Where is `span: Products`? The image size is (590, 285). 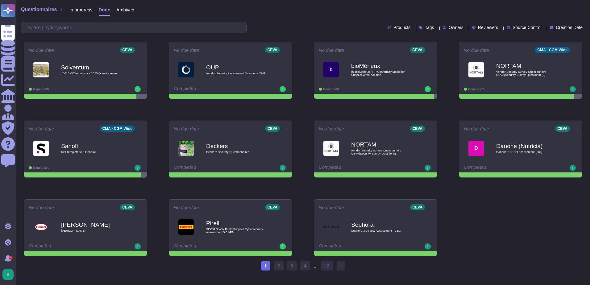 span: Products is located at coordinates (402, 27).